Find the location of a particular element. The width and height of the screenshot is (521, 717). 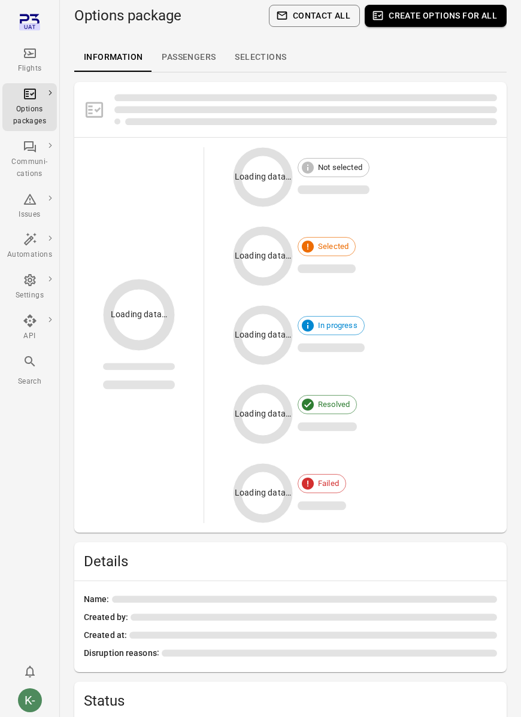

a: API is located at coordinates (29, 328).